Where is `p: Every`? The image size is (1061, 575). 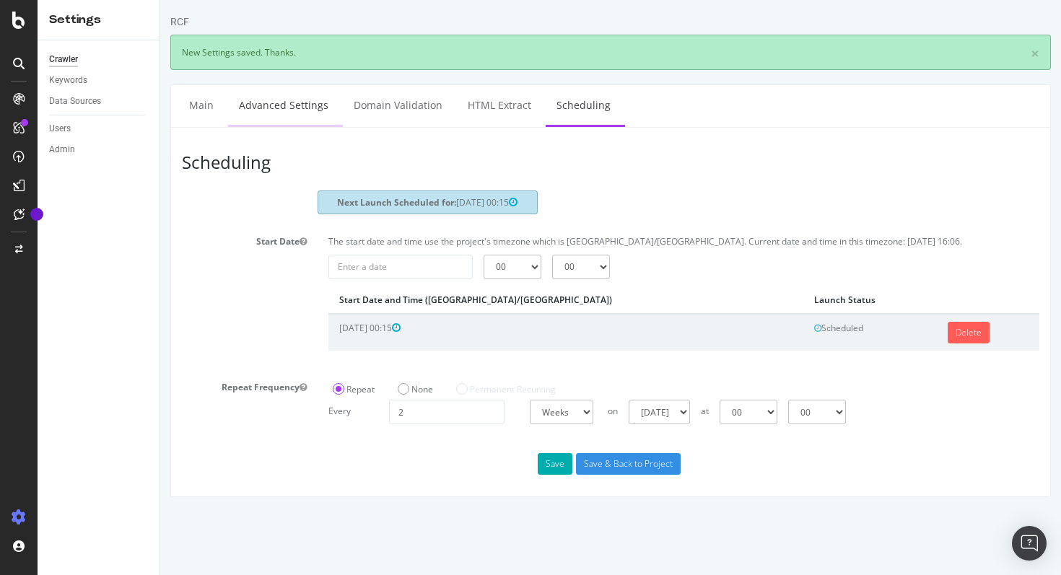
p: Every is located at coordinates (179, 408).